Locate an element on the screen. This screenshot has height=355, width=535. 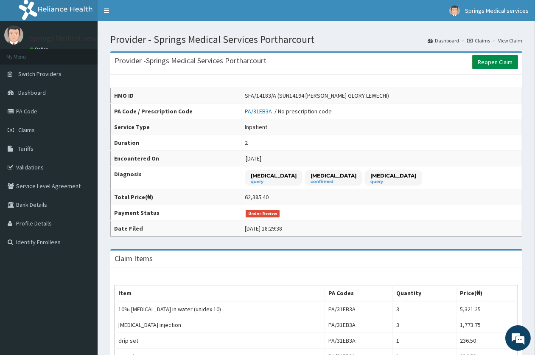
th: Item is located at coordinates (220, 293).